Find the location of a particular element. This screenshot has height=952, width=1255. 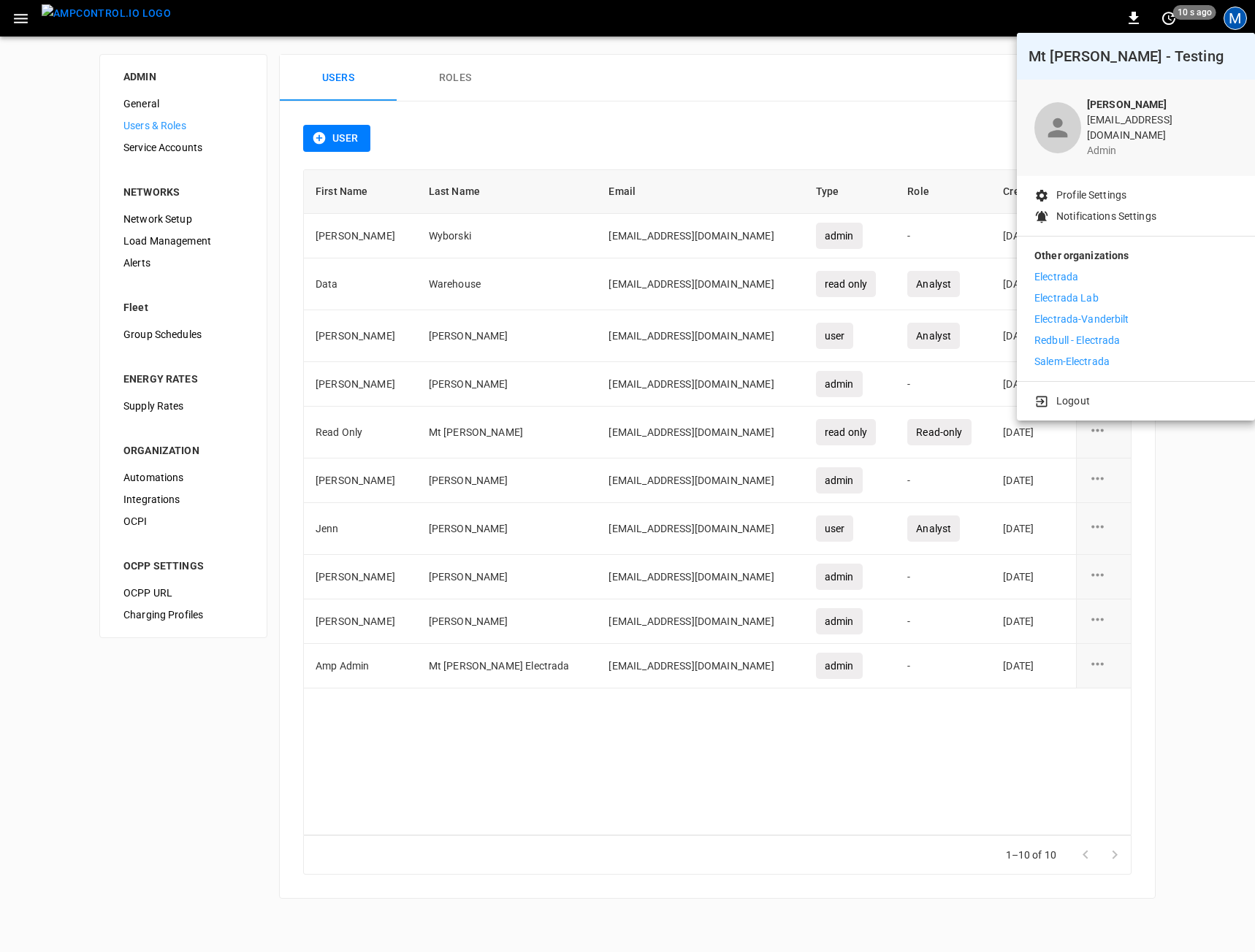

p: Notifications Settings is located at coordinates (1106, 216).